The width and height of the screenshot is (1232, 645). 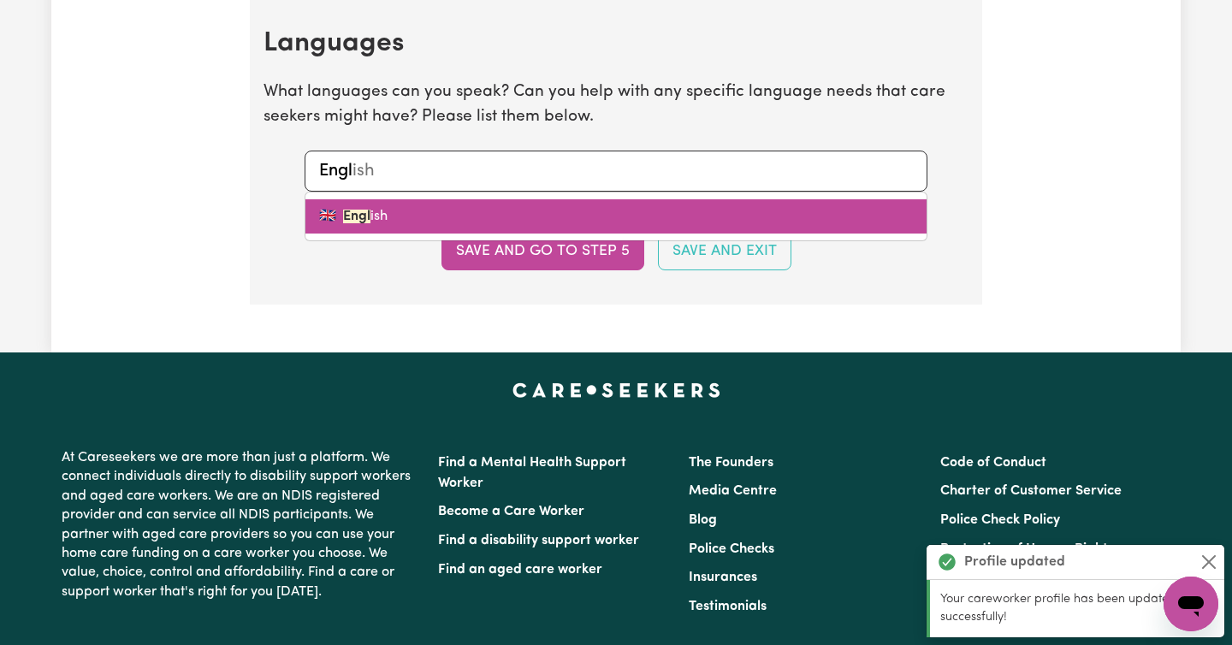 I want to click on a: Careseekers home page, so click(x=616, y=390).